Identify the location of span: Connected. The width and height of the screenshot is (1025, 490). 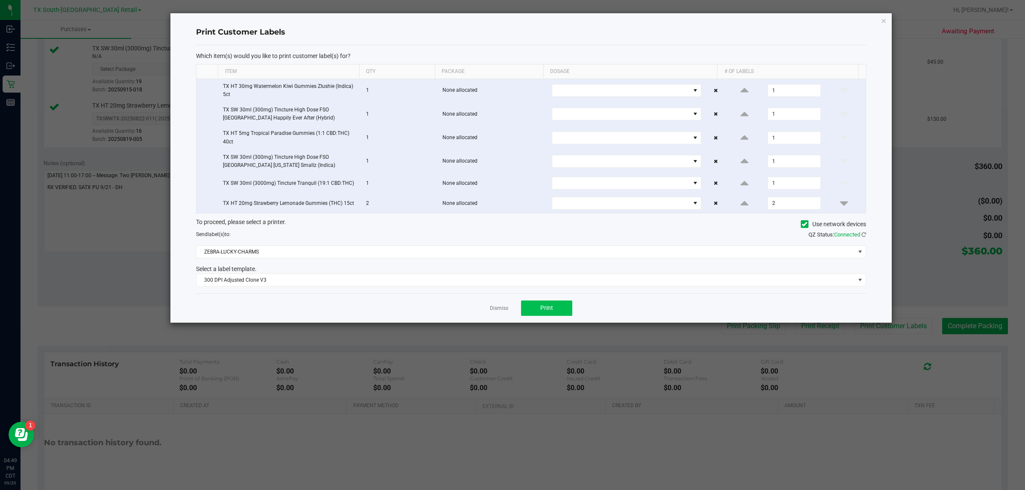
(847, 235).